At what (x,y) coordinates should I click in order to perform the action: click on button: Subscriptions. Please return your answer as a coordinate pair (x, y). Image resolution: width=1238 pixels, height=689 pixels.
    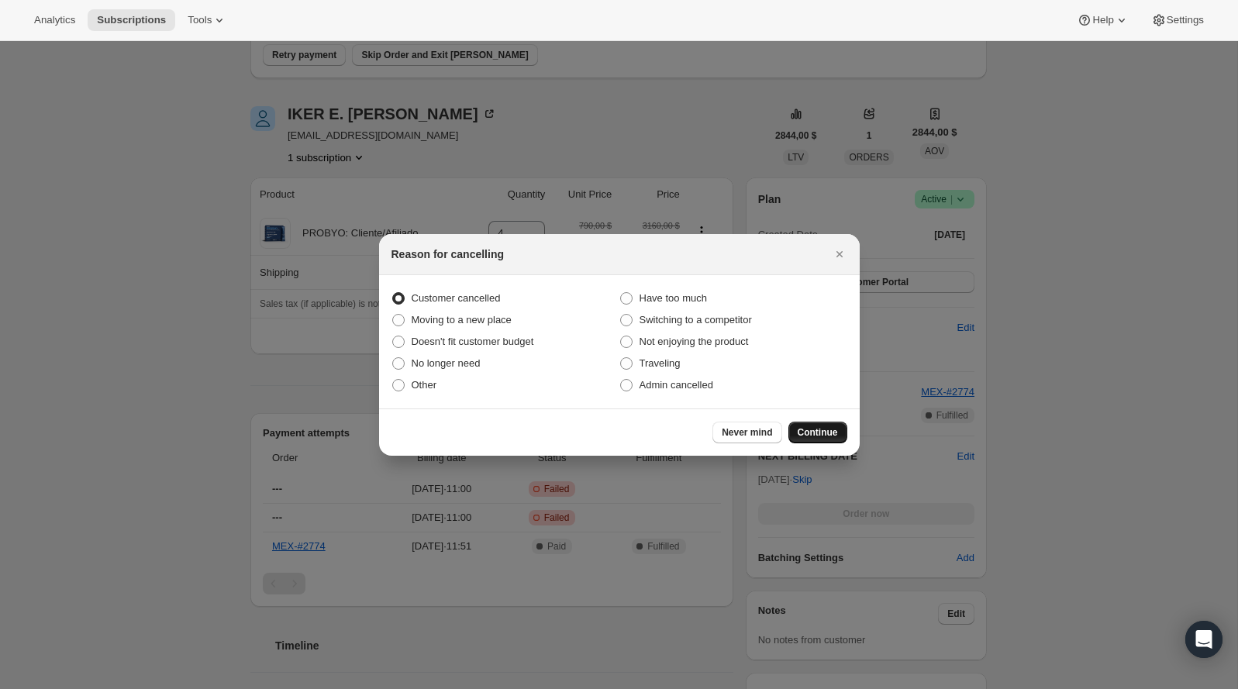
    Looking at the image, I should click on (131, 20).